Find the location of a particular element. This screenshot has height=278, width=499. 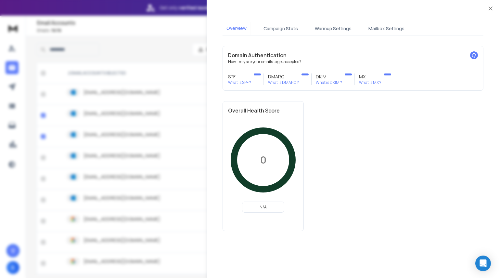

h3: SPF is located at coordinates (240, 77).